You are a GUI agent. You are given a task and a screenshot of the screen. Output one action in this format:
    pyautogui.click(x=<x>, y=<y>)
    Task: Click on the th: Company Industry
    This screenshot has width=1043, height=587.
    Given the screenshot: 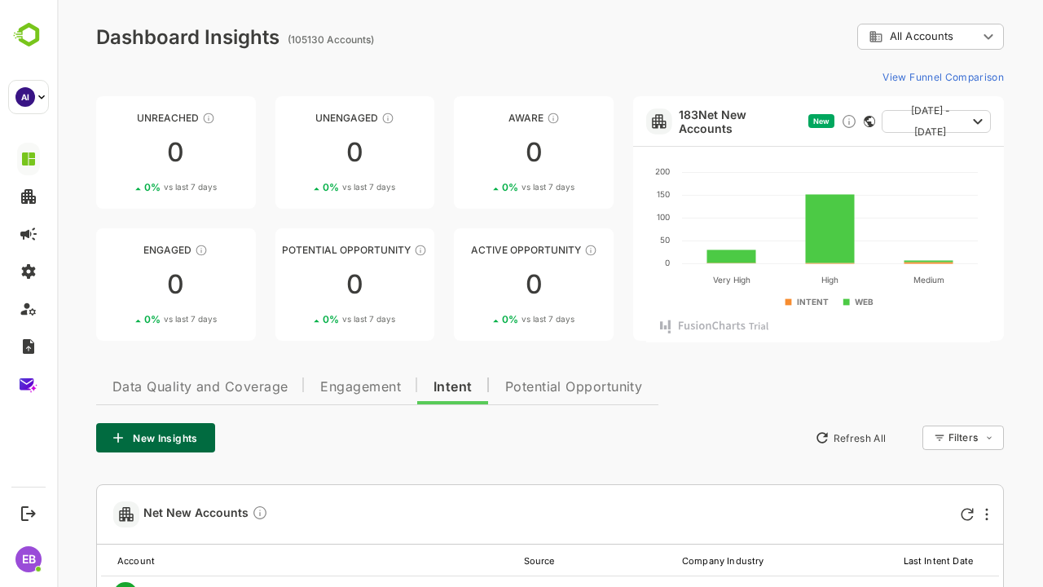 What is the action you would take?
    pyautogui.click(x=704, y=561)
    